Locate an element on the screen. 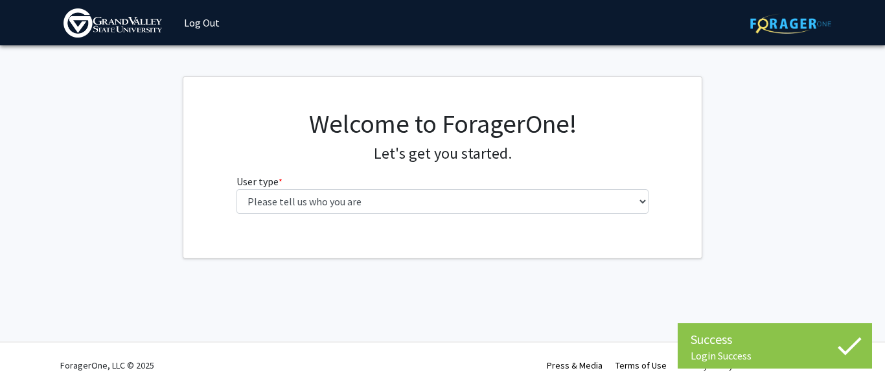  h4: Let's get you started. is located at coordinates (442, 153).